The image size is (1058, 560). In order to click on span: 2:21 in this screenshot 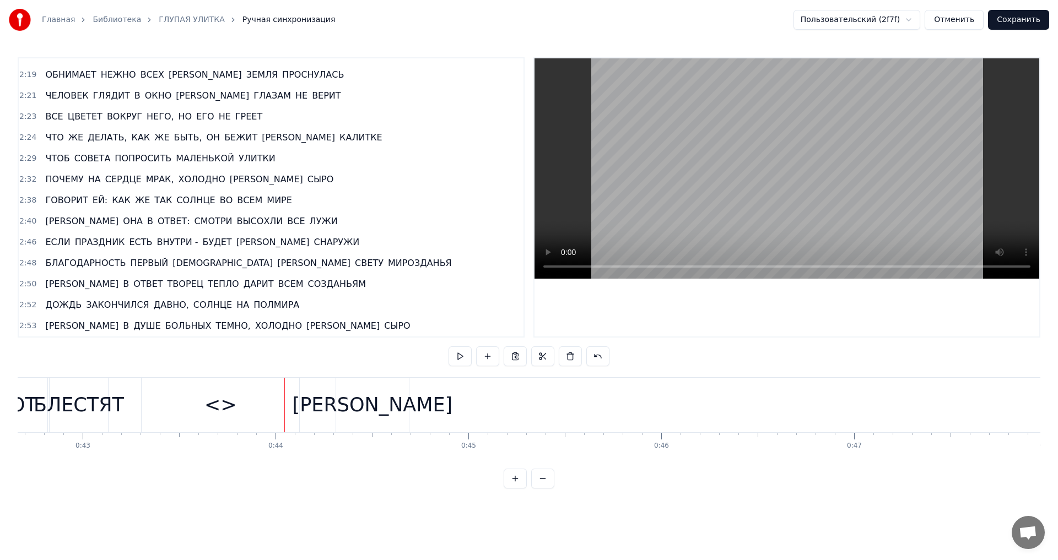, I will do `click(28, 96)`.